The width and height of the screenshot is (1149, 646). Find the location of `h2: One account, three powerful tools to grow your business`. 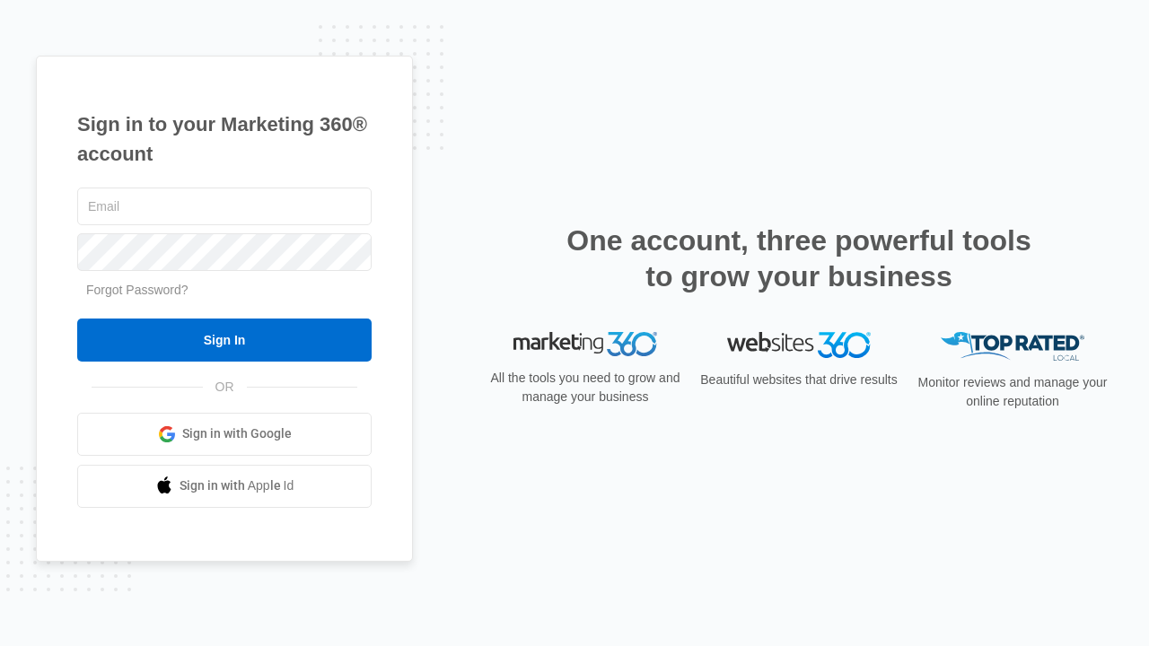

h2: One account, three powerful tools to grow your business is located at coordinates (799, 258).